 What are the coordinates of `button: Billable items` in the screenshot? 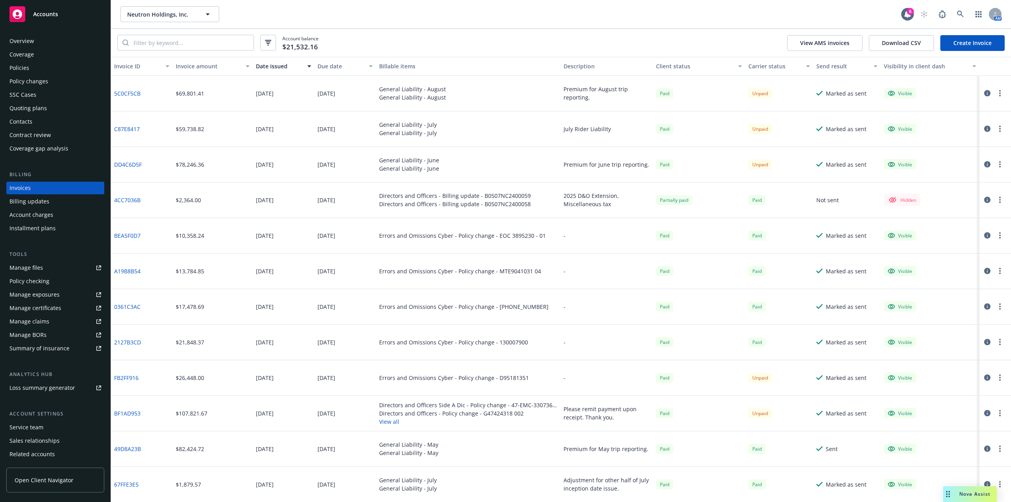 It's located at (468, 66).